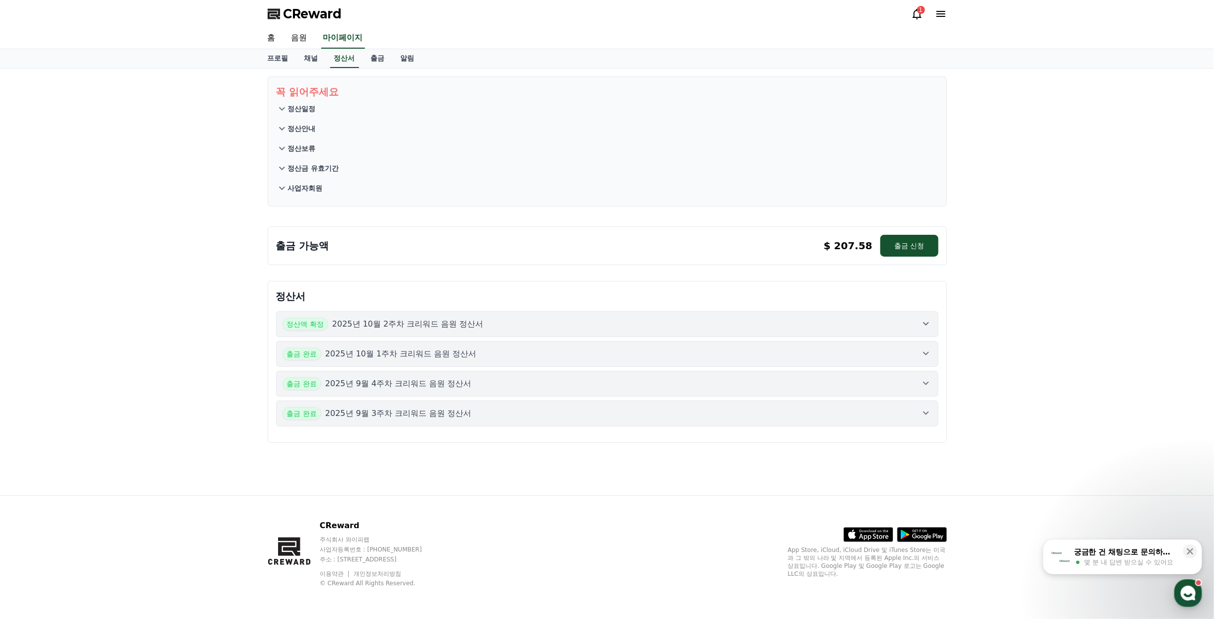 This screenshot has height=619, width=1214. What do you see at coordinates (313, 168) in the screenshot?
I see `p: 정산금 유효기간` at bounding box center [313, 168].